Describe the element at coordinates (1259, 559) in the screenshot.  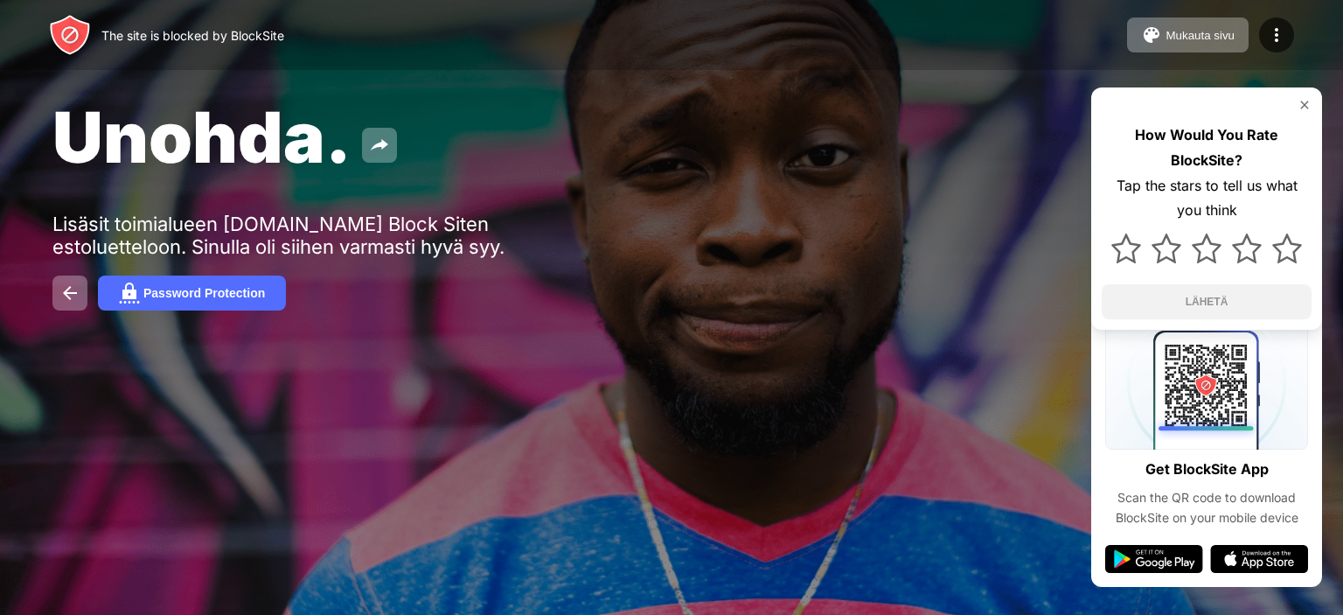
I see `img: app-store.svg` at that location.